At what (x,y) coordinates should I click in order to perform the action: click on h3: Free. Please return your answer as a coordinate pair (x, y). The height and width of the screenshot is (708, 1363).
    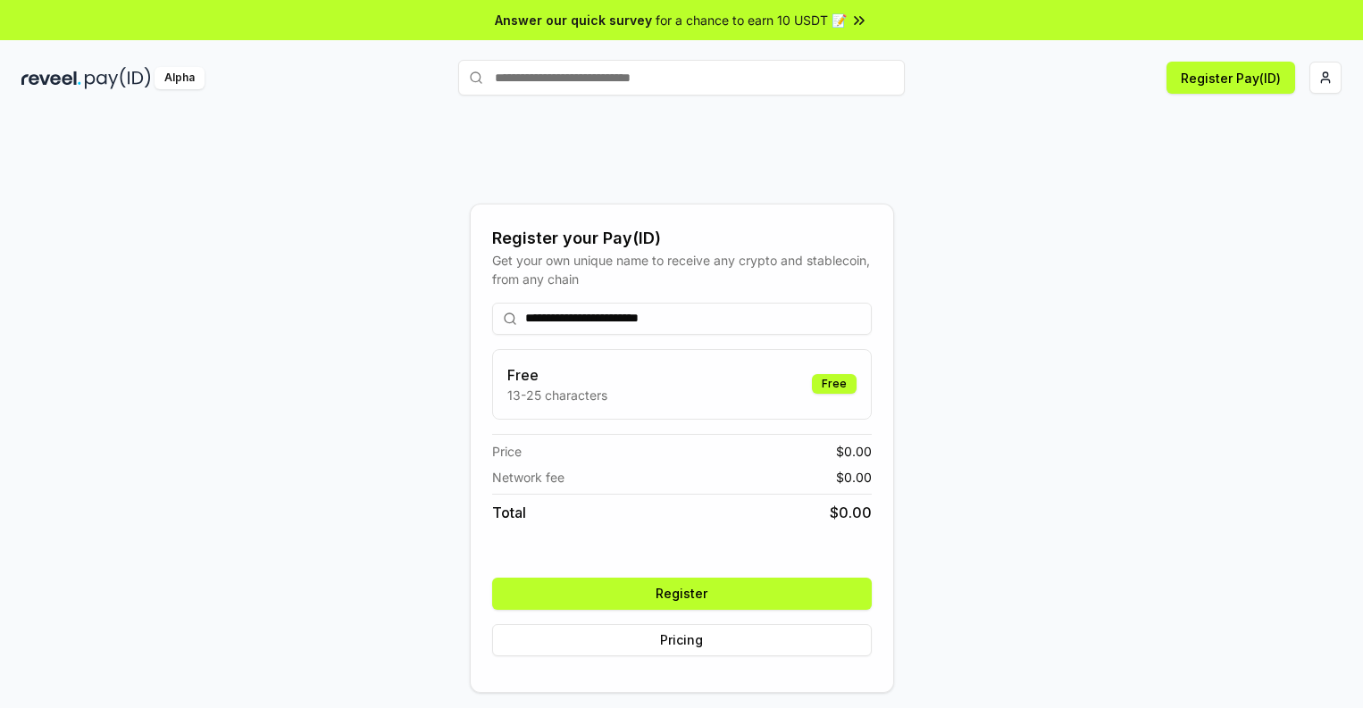
    Looking at the image, I should click on (557, 375).